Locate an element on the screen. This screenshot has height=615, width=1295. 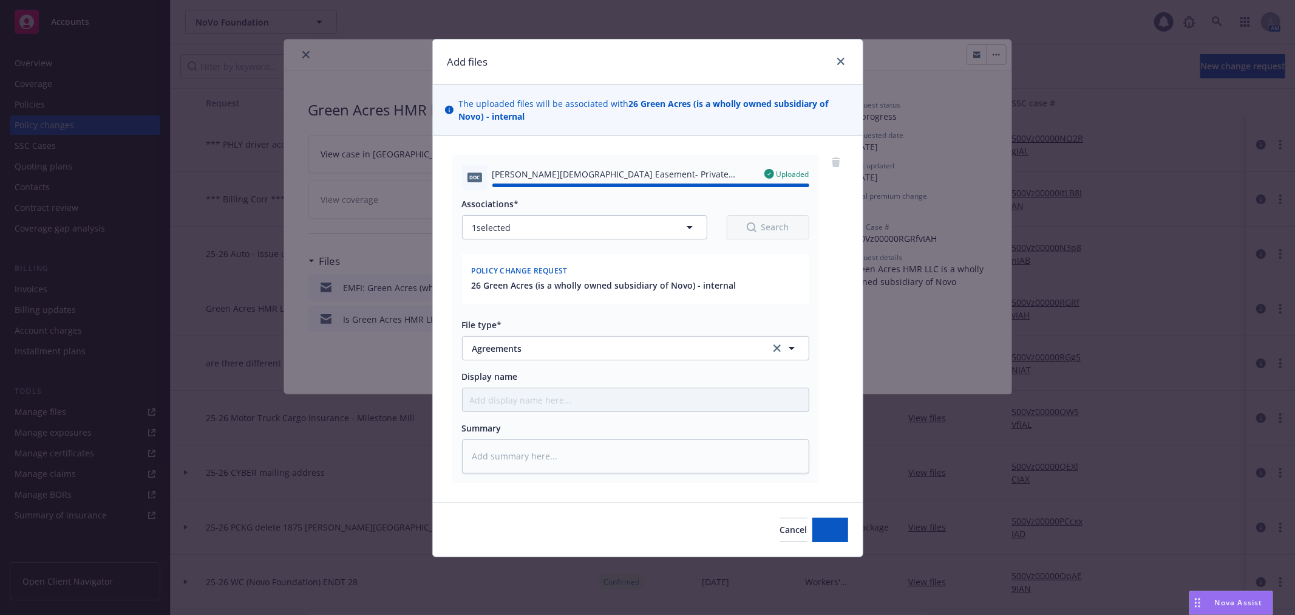
div: Drag to move is located at coordinates (1198, 602).